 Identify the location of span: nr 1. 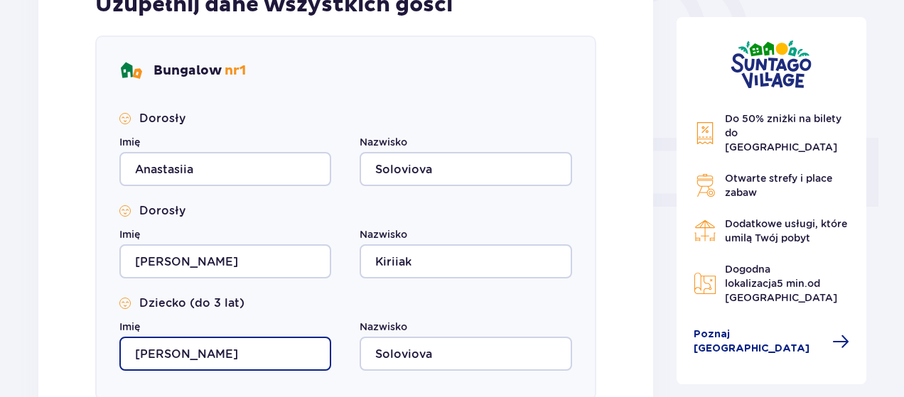
(235, 70).